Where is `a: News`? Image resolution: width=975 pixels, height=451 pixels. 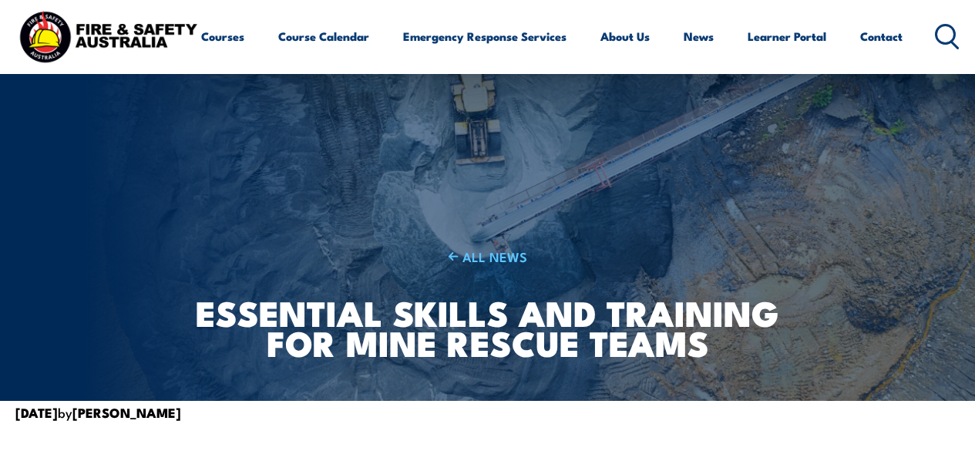
a: News is located at coordinates (698, 36).